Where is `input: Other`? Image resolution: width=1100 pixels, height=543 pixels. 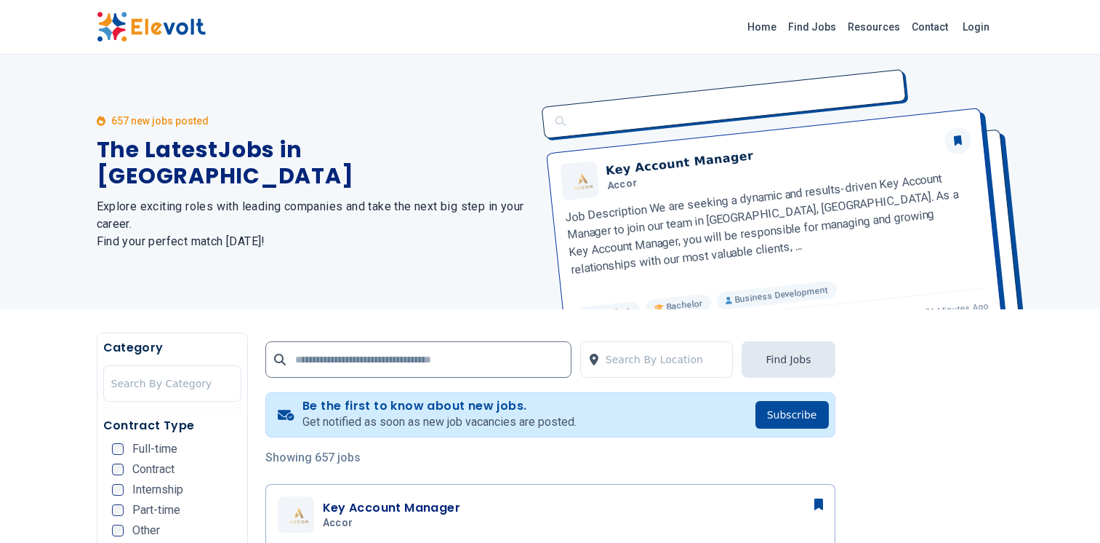
input: Other is located at coordinates (118, 530).